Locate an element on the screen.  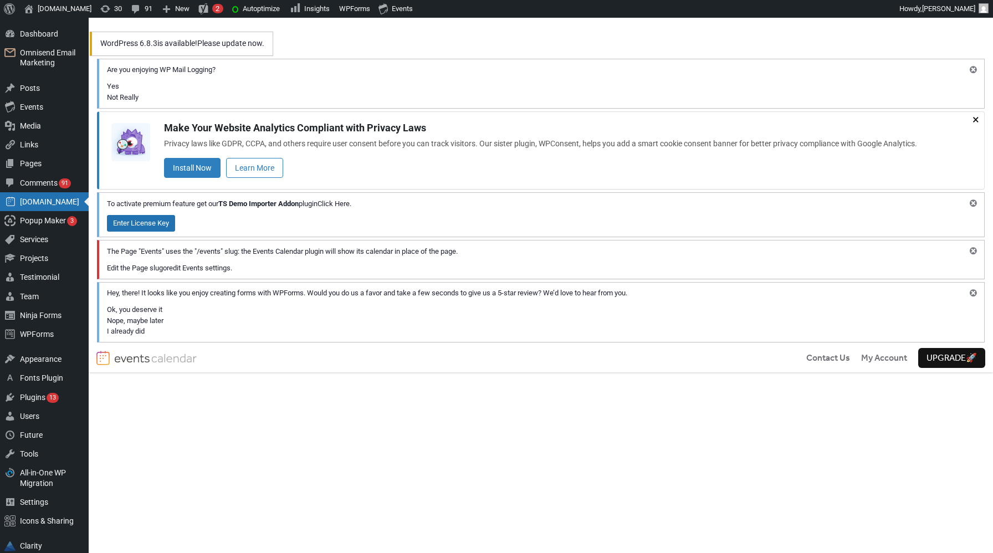
span: Upgrade 🚀 is located at coordinates (952, 359).